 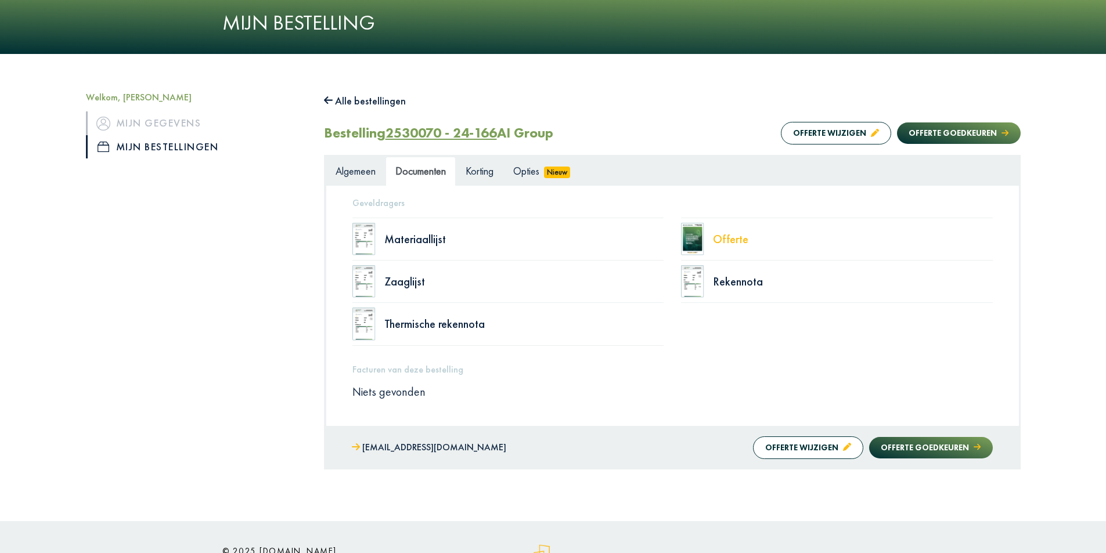 What do you see at coordinates (524, 282) in the screenshot?
I see `div: Zaaglijst` at bounding box center [524, 282].